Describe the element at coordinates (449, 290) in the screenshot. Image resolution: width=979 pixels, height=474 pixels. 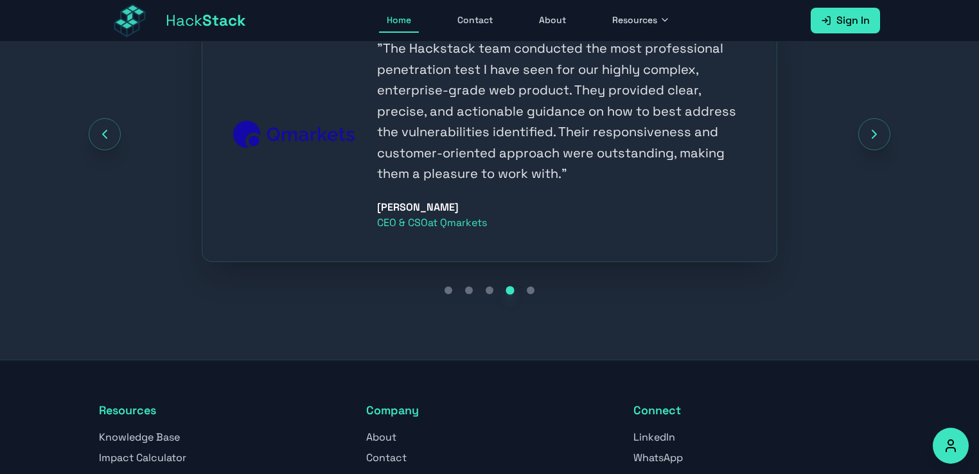
I see `button: Go to testimonial 1` at that location.